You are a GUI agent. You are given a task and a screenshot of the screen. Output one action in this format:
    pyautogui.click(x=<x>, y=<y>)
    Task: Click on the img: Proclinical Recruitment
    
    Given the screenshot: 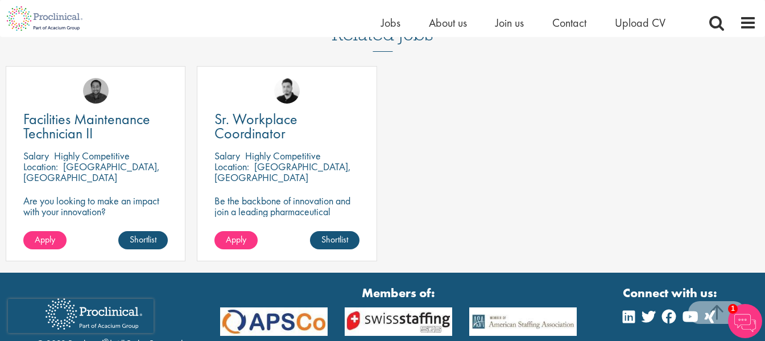 What is the action you would take?
    pyautogui.click(x=94, y=313)
    